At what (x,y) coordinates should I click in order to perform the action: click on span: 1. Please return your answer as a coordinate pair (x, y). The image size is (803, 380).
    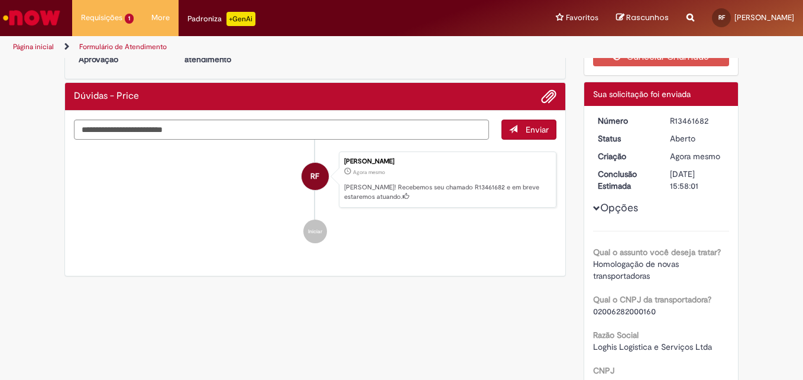
    Looking at the image, I should click on (129, 18).